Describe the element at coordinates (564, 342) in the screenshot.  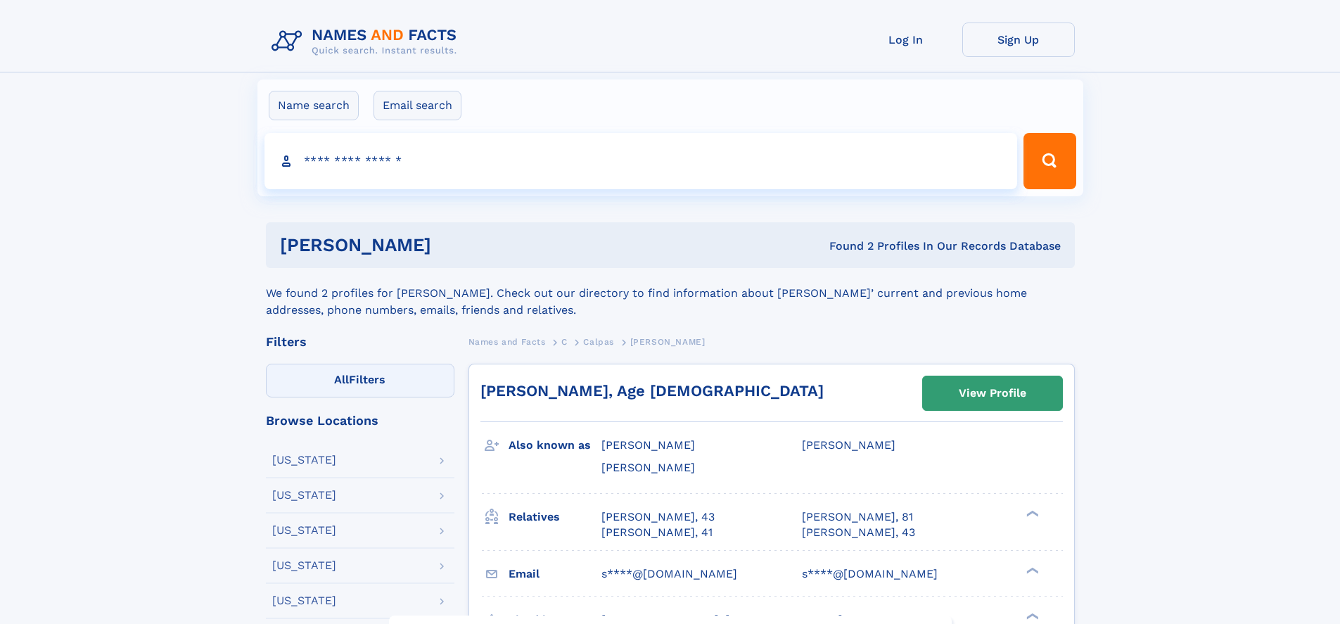
I see `span: C` at that location.